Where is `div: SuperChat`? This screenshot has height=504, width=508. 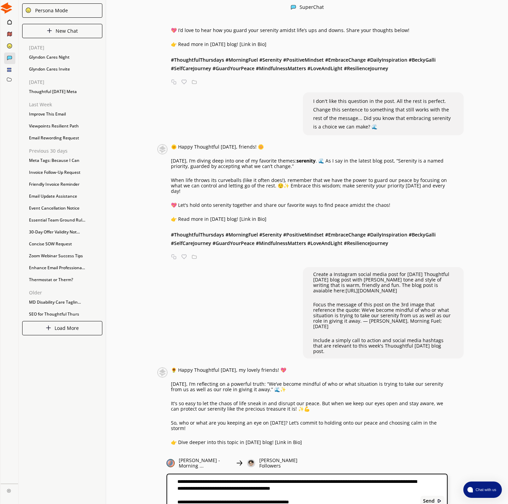 div: SuperChat is located at coordinates (311, 8).